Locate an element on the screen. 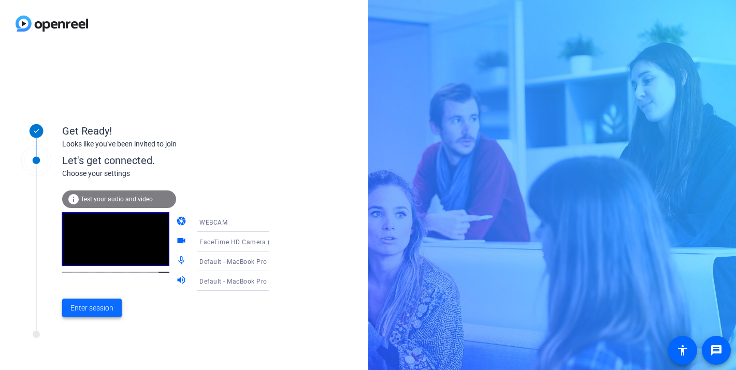 This screenshot has height=370, width=736. mat-icon: volume_up is located at coordinates (182, 281).